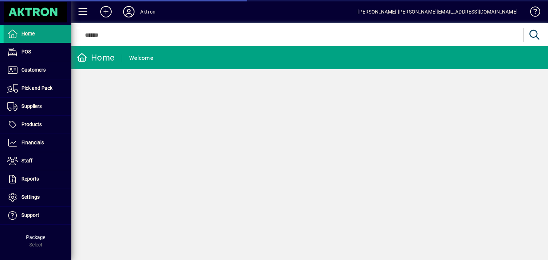 The image size is (548, 260). I want to click on a: Settings, so click(37, 198).